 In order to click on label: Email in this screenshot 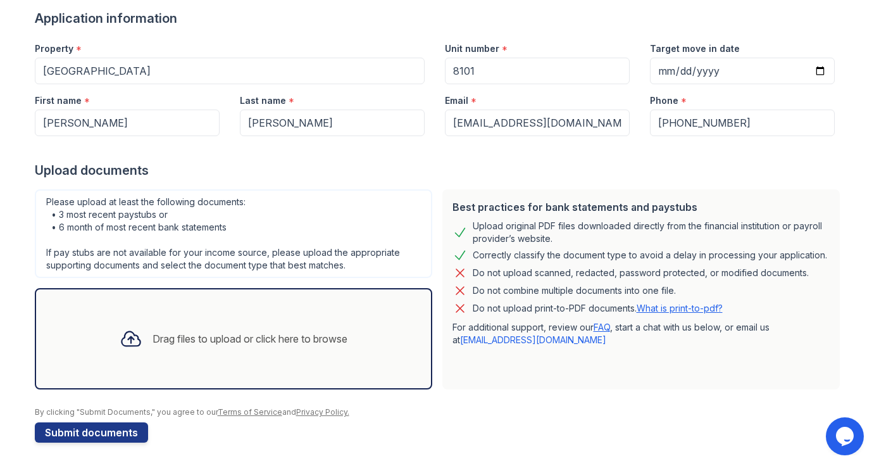, I will do `click(456, 101)`.